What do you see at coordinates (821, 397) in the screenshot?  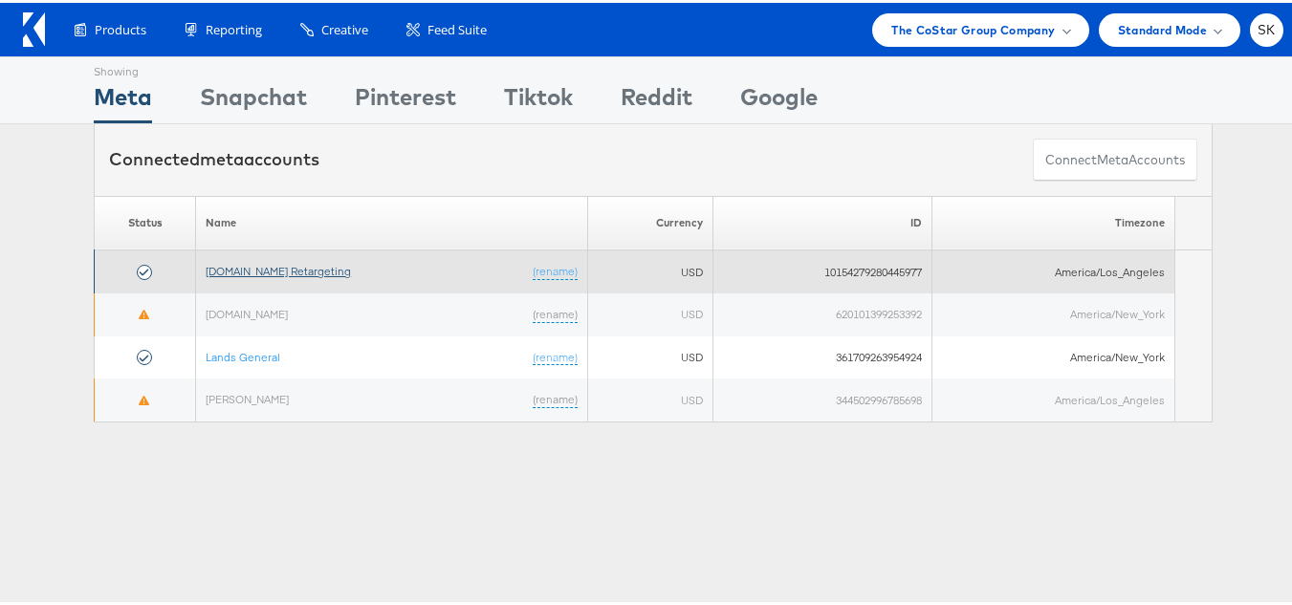 I see `td: 344502996785698` at bounding box center [821, 397].